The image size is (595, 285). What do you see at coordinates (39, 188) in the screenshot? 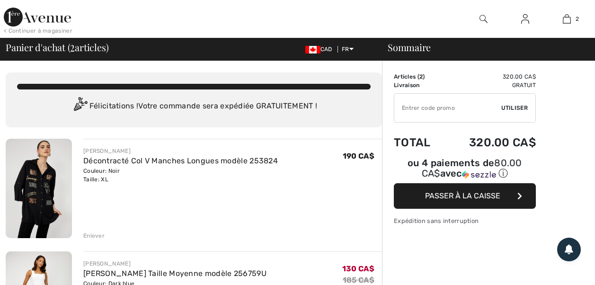
I see `img: Décontracté Col V Manches Longues modèle 253824` at bounding box center [39, 188].